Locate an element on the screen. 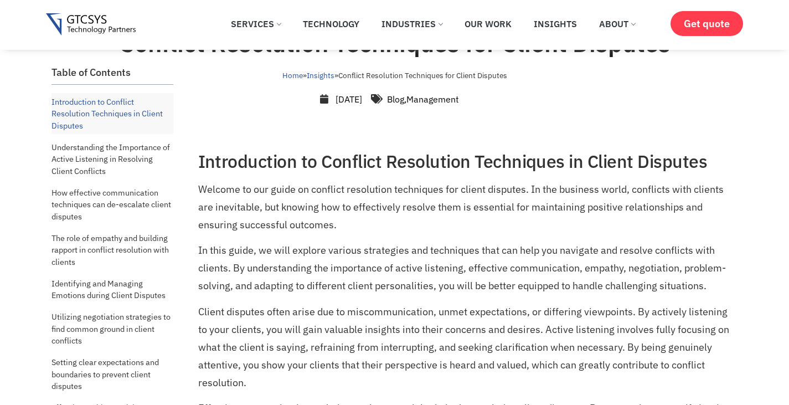  p: Client disputes often arise due to miscommunication, unmet expectations, or differing viewpoints.... is located at coordinates (467, 347).